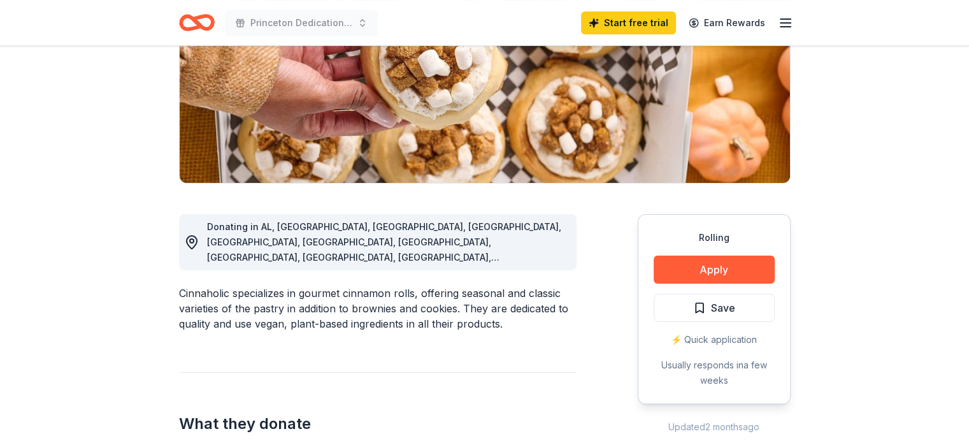 This screenshot has width=969, height=443. Describe the element at coordinates (714, 427) in the screenshot. I see `div: Updated 2 months ago` at that location.